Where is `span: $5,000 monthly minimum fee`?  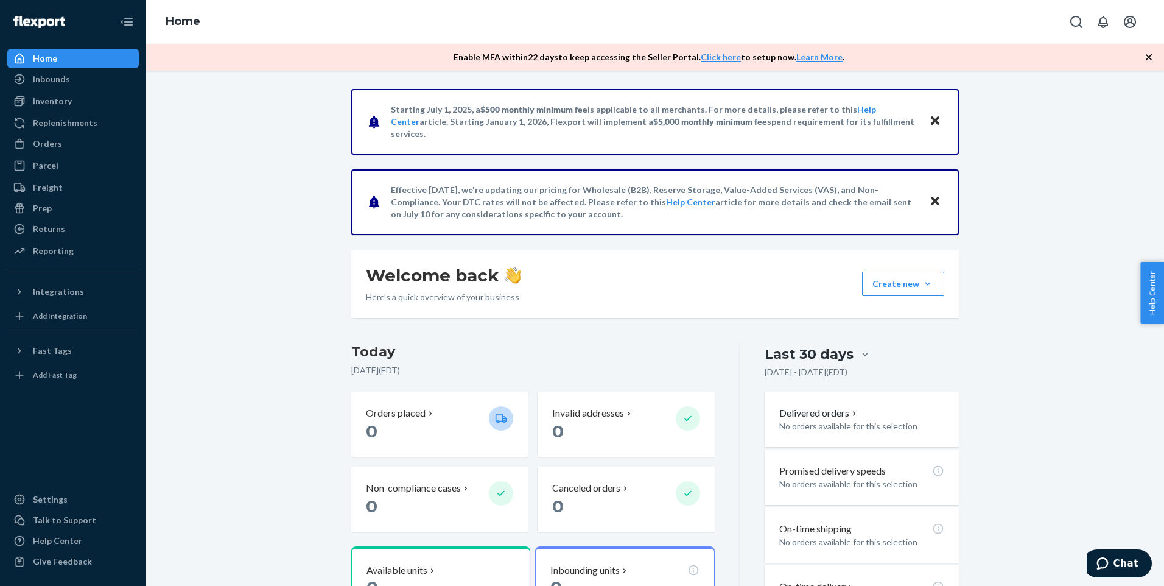 span: $5,000 monthly minimum fee is located at coordinates (710, 121).